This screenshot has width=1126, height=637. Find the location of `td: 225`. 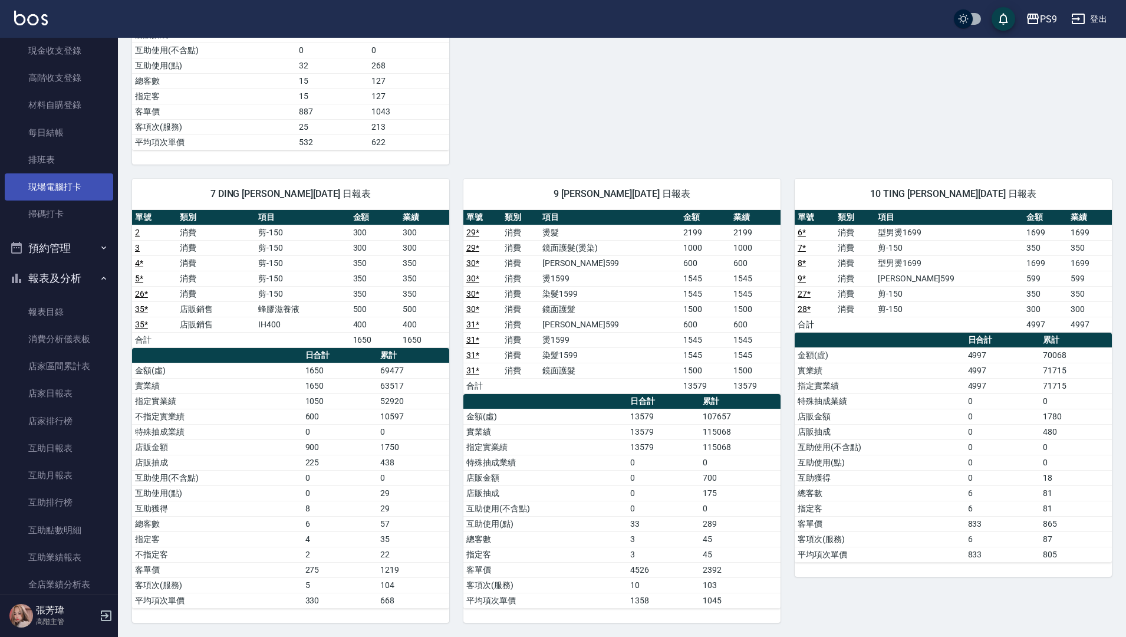

td: 225 is located at coordinates (340, 462).